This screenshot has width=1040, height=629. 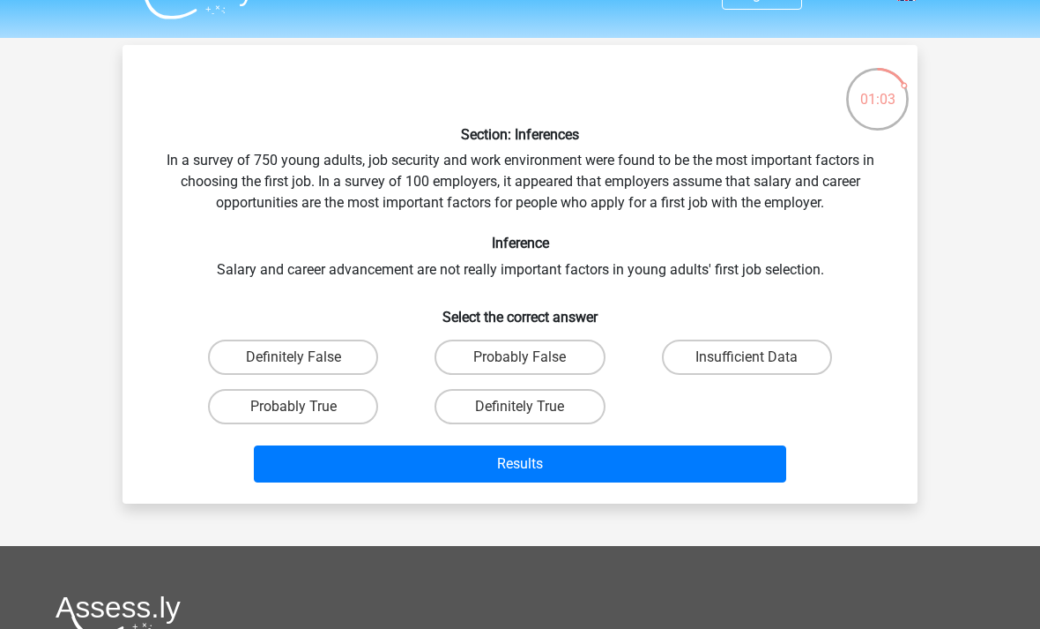 I want to click on h6: Inference, so click(x=520, y=242).